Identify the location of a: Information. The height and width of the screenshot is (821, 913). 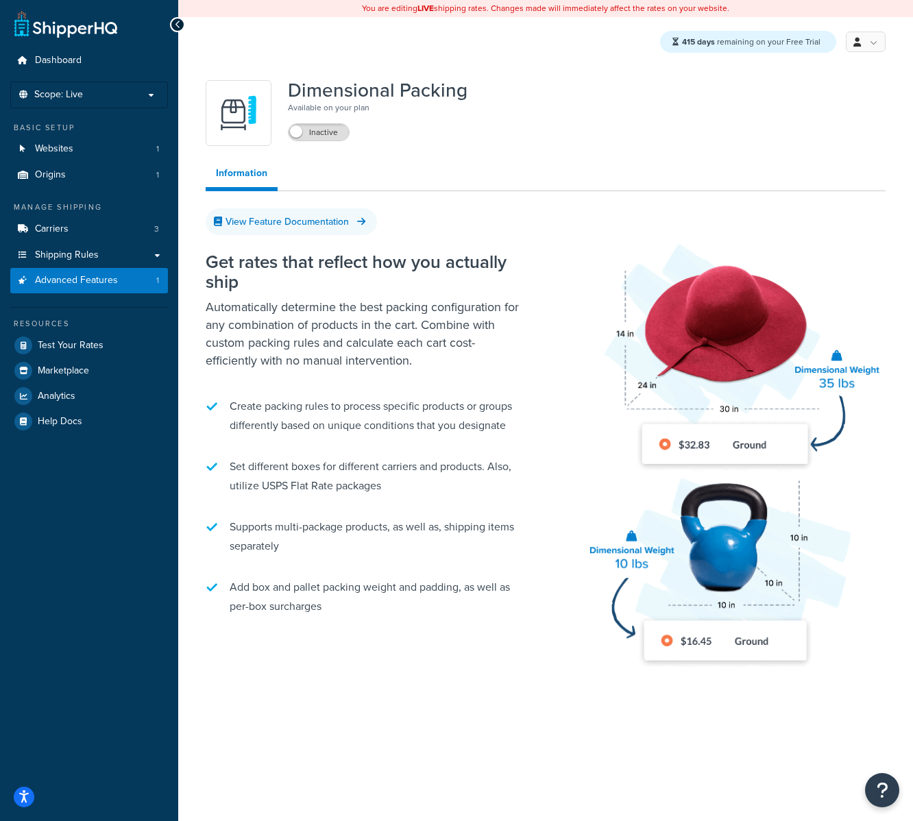
(241, 176).